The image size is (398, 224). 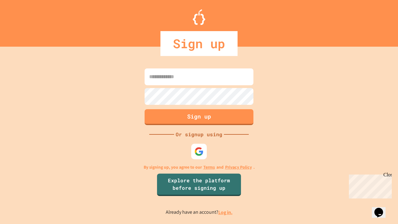 I want to click on div: Sign up, so click(x=199, y=44).